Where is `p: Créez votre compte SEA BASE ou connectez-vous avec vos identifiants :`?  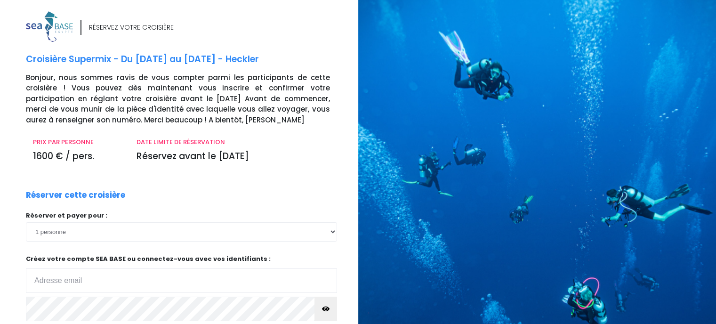 p: Créez votre compte SEA BASE ou connectez-vous avec vos identifiants : is located at coordinates (181, 274).